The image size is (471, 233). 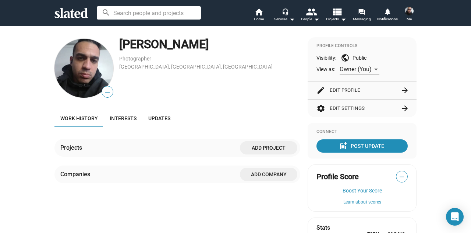 What do you see at coordinates (323, 227) in the screenshot?
I see `mat-card-title: Stats` at bounding box center [323, 227].